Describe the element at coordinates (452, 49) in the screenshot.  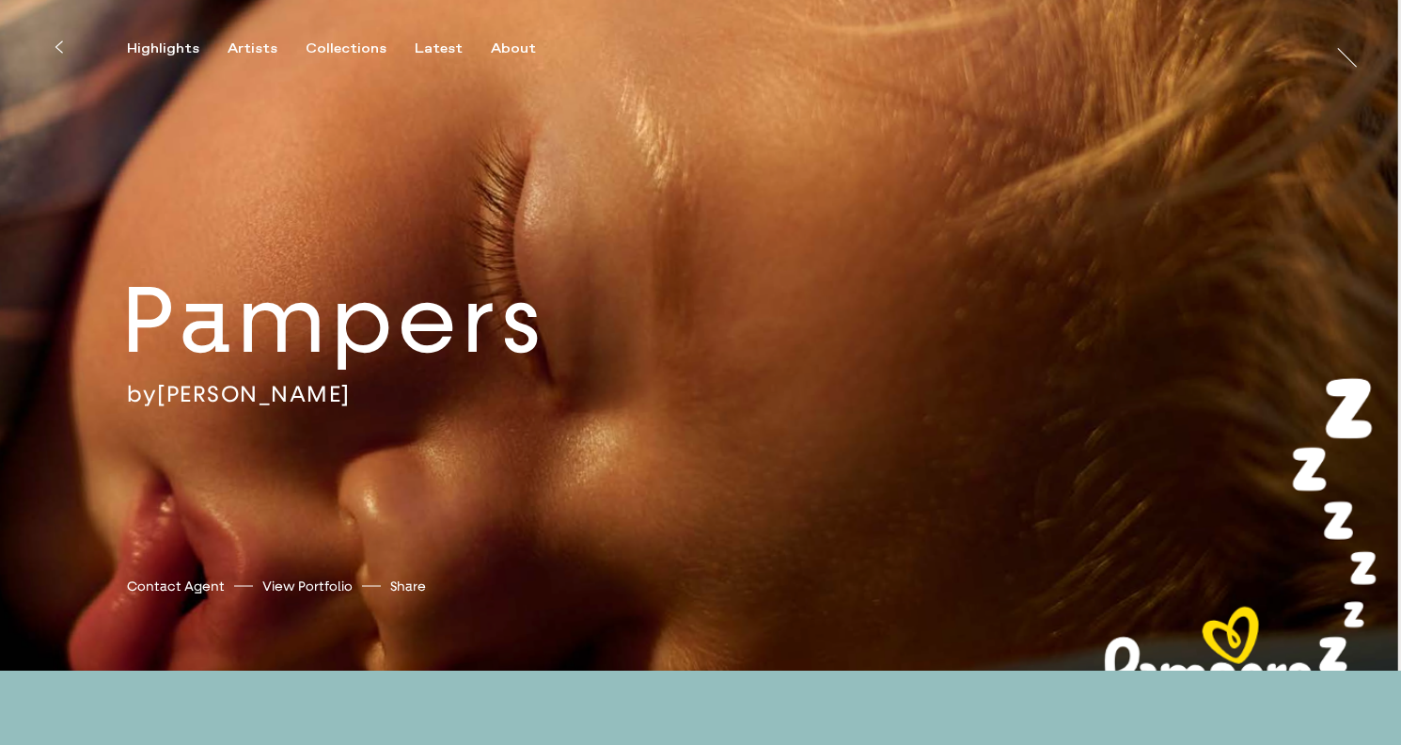
I see `button: Latest` at that location.